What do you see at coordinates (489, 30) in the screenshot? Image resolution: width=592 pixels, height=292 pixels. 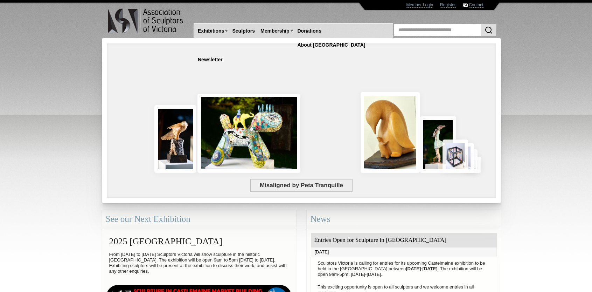 I see `img: Search` at bounding box center [489, 30].